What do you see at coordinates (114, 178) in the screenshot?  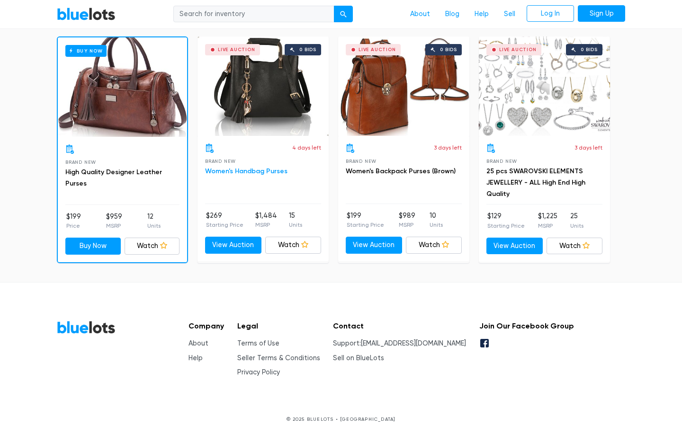 I see `a: High Quality Designer Leather Purses` at bounding box center [114, 178].